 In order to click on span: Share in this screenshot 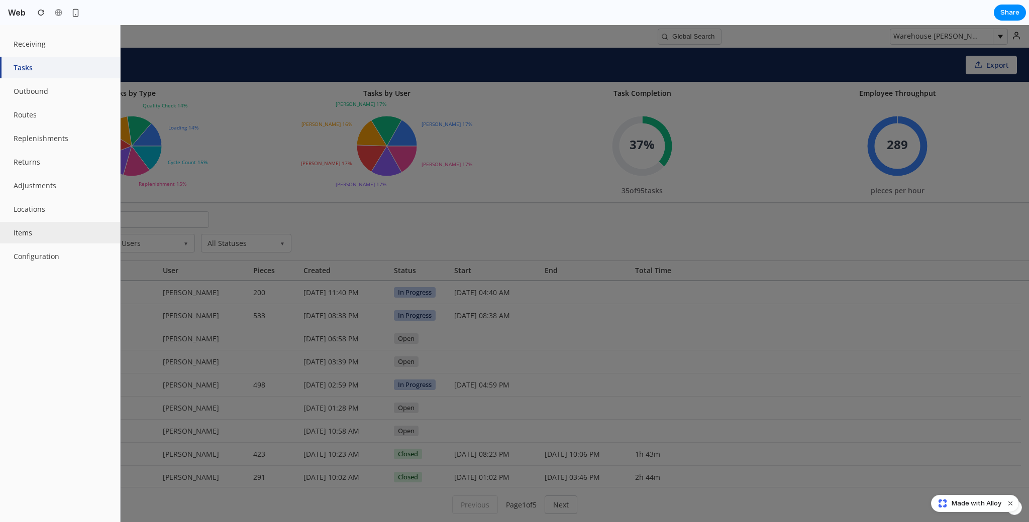, I will do `click(1010, 13)`.